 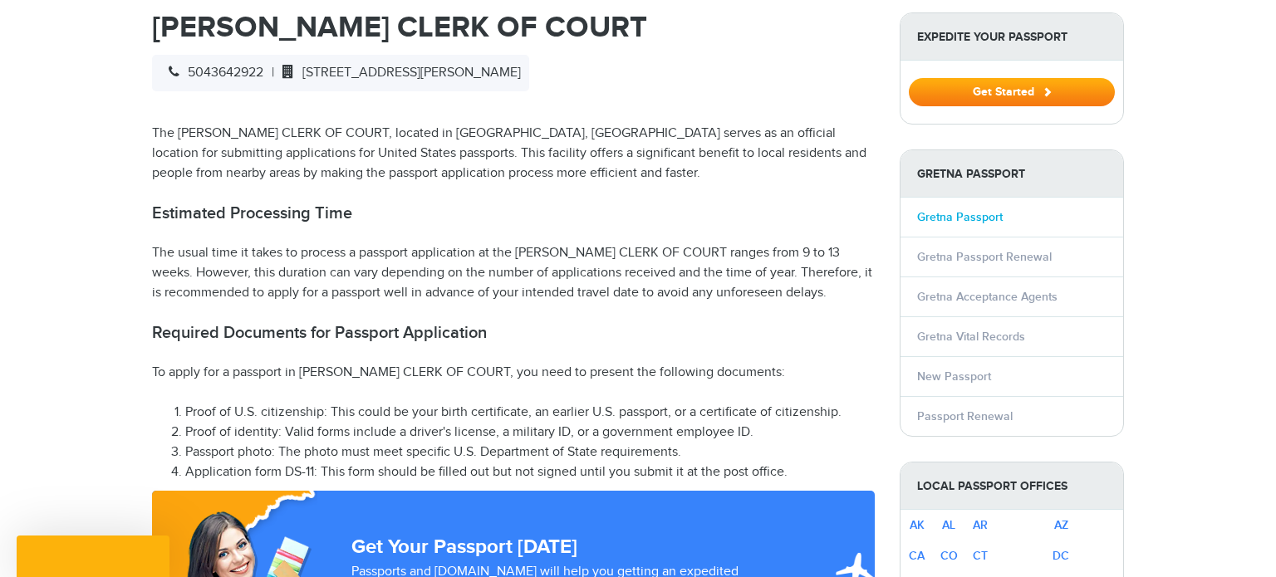 I want to click on strong: Local Passport Offices, so click(x=1012, y=486).